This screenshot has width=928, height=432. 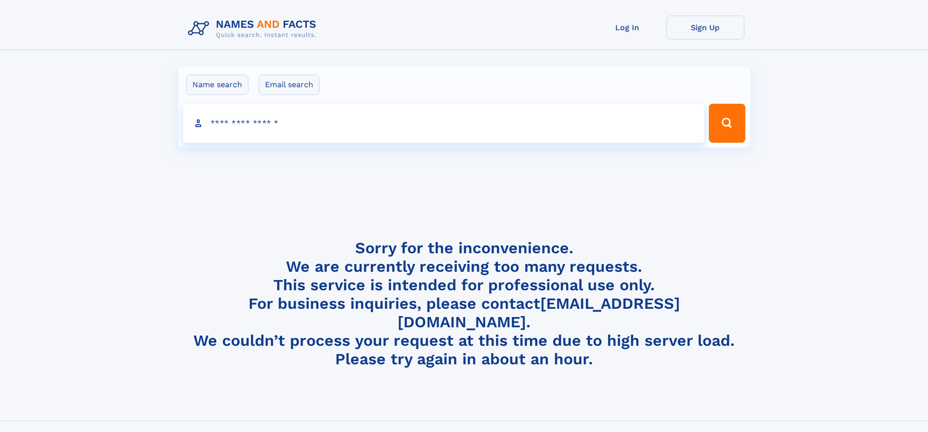 What do you see at coordinates (289, 85) in the screenshot?
I see `label: Email search` at bounding box center [289, 85].